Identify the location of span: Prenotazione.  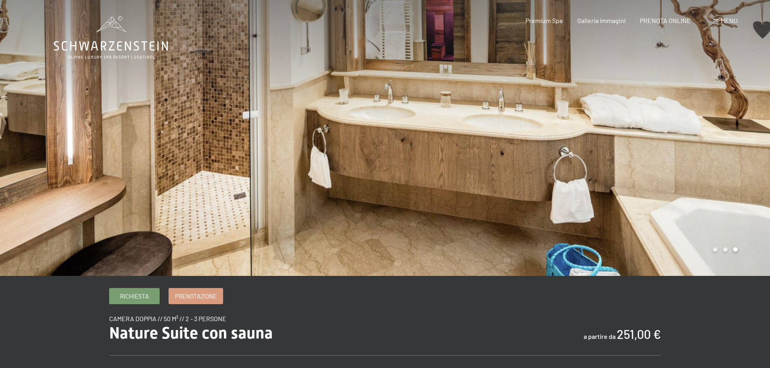
(196, 296).